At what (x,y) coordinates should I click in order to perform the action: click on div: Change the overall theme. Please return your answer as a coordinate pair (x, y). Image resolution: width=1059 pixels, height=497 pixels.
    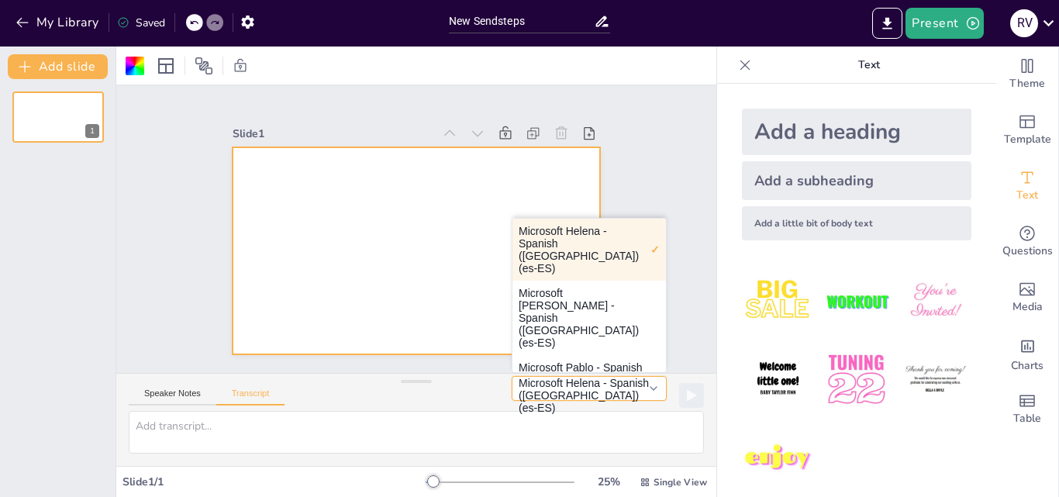
    Looking at the image, I should click on (1028, 74).